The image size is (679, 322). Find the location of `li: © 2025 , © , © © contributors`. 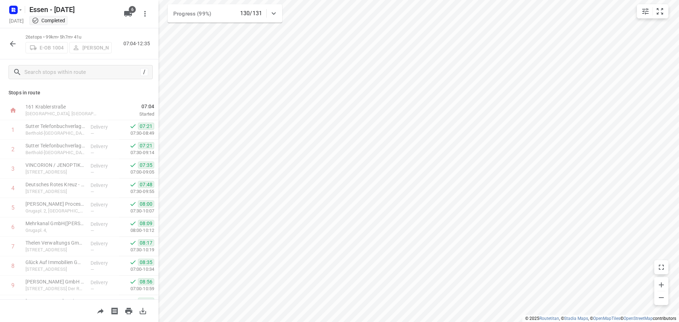

li: © 2025 , © , © © contributors is located at coordinates (601, 319).